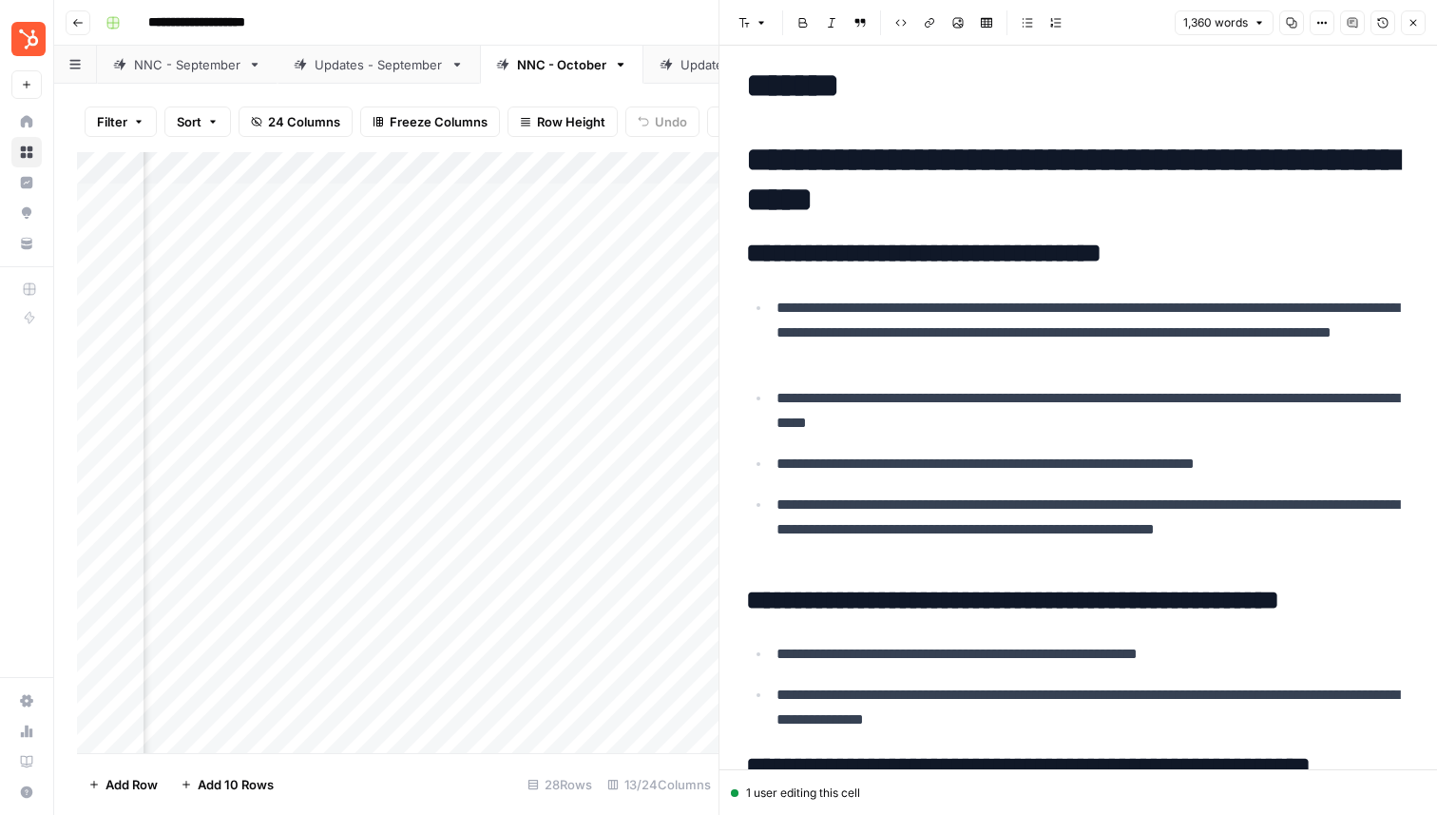 This screenshot has height=815, width=1437. I want to click on span: Add 10 Rows, so click(236, 784).